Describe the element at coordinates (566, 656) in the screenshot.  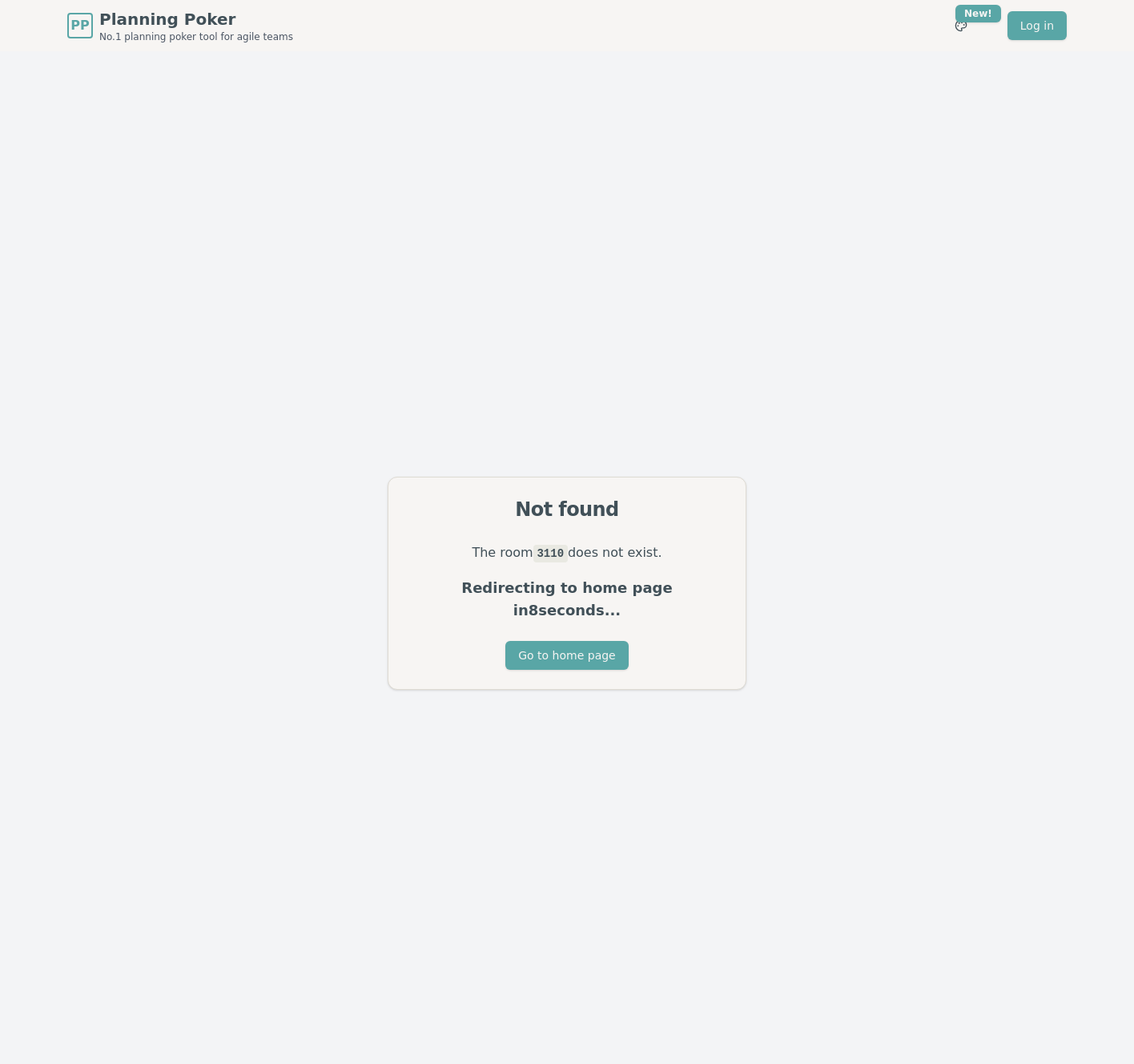
I see `button: Go to home page` at that location.